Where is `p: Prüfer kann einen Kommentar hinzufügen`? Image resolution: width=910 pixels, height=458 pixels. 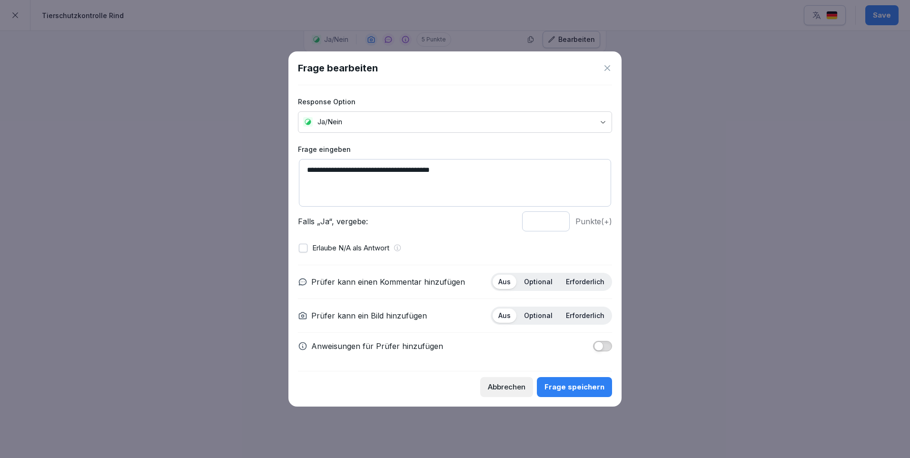 p: Prüfer kann einen Kommentar hinzufügen is located at coordinates (388, 282).